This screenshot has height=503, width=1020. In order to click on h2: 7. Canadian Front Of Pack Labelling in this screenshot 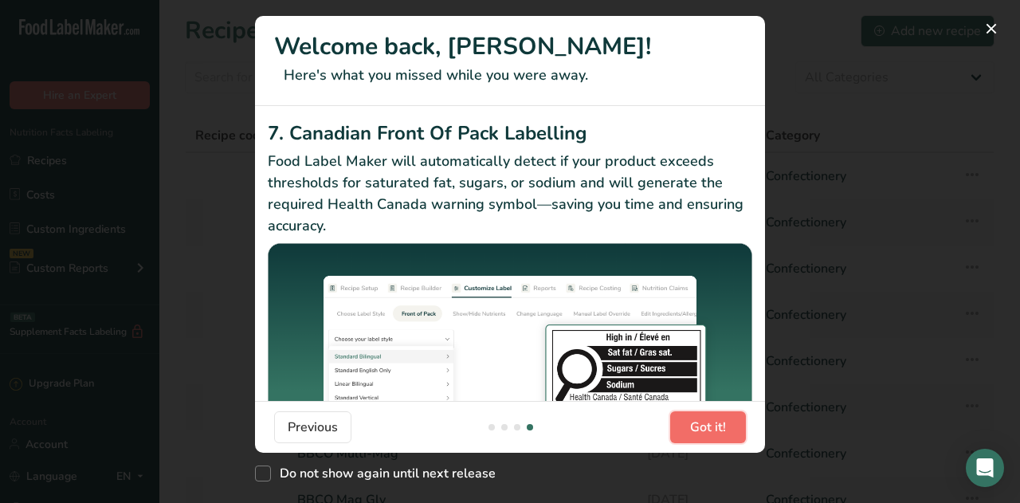, I will do `click(510, 133)`.